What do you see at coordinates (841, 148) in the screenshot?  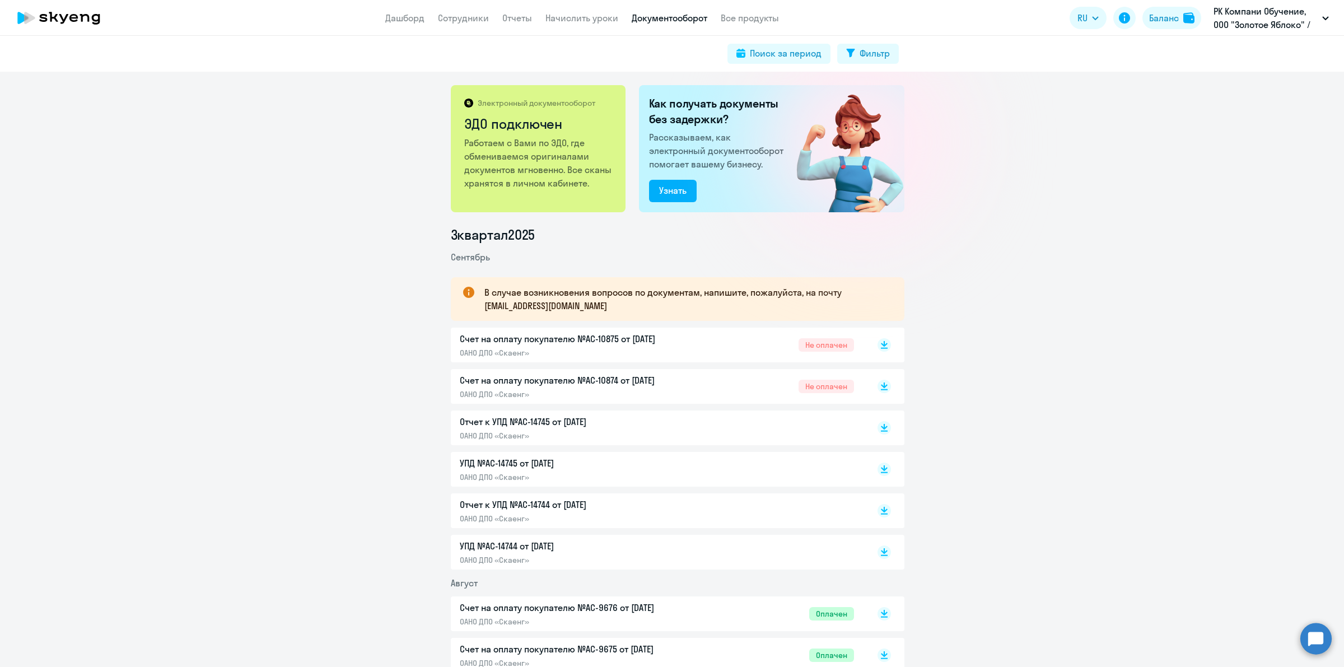 I see `img: connected` at bounding box center [841, 148].